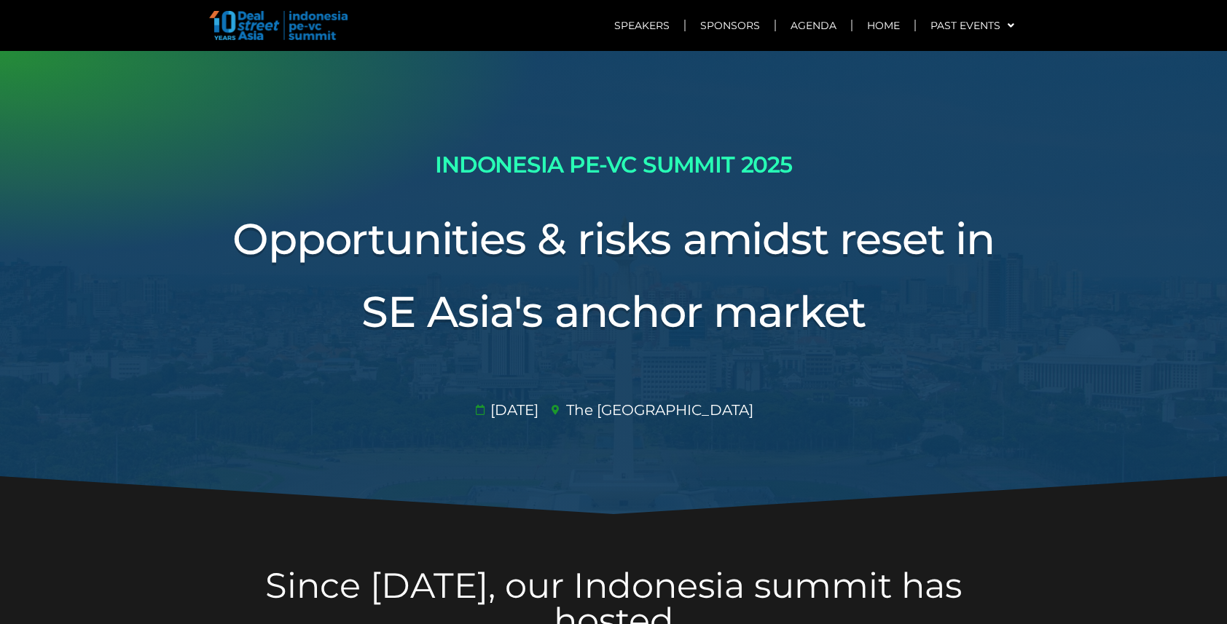  I want to click on h2: INDONESIA PE-VC SUMMIT 2025, so click(613, 165).